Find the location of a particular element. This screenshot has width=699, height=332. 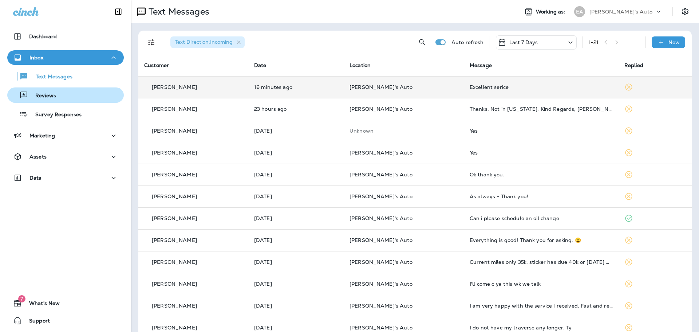

div: As always - Thank you! is located at coordinates (541, 196).